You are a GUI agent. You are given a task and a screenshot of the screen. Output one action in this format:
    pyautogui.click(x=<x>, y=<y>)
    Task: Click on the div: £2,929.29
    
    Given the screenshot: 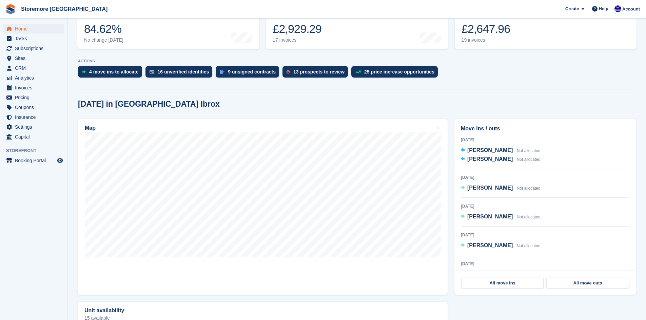 What is the action you would take?
    pyautogui.click(x=298, y=29)
    